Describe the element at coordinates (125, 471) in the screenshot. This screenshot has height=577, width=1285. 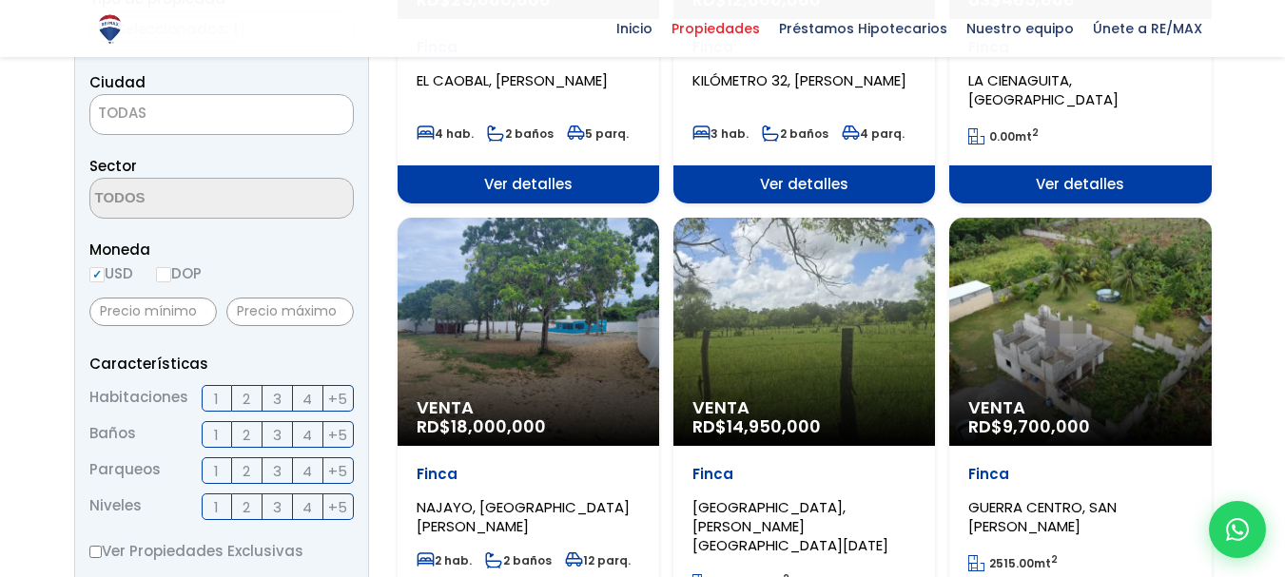
I see `span: Parqueos` at that location.